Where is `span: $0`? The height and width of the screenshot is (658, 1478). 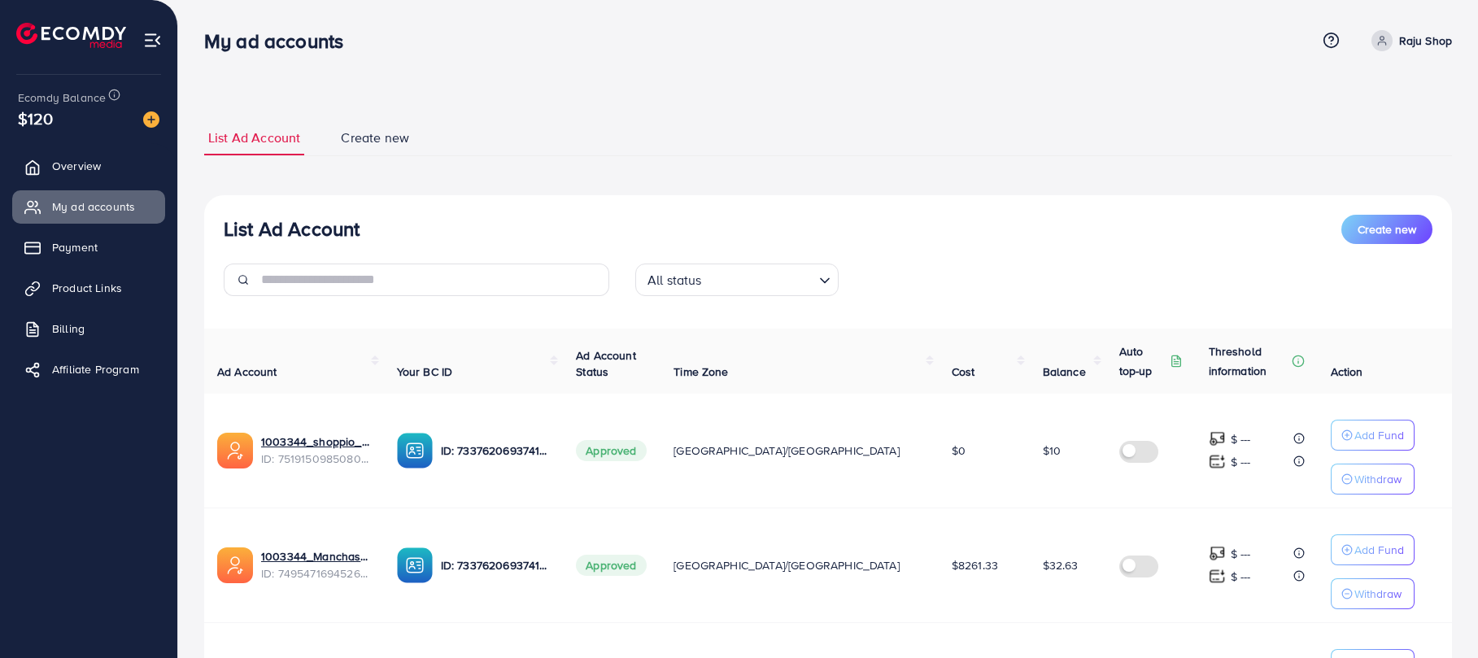 span: $0 is located at coordinates (958, 451).